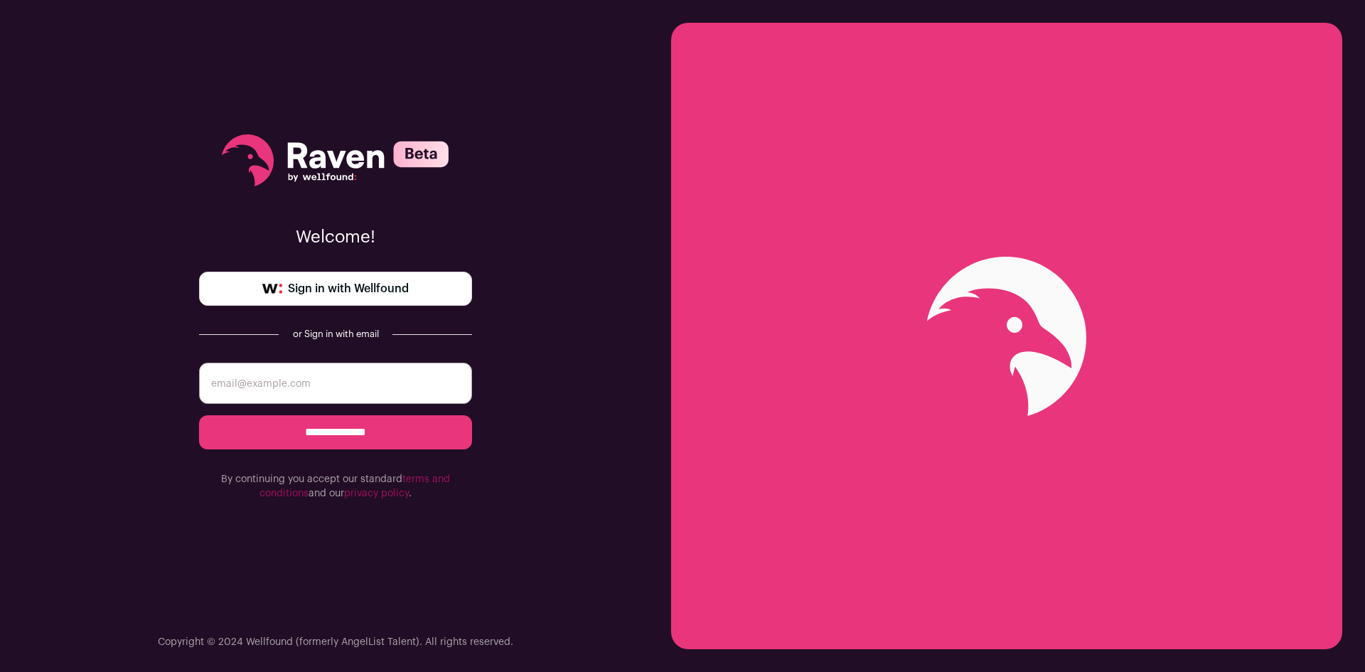  What do you see at coordinates (348, 289) in the screenshot?
I see `span: Sign in with Wellfound` at bounding box center [348, 289].